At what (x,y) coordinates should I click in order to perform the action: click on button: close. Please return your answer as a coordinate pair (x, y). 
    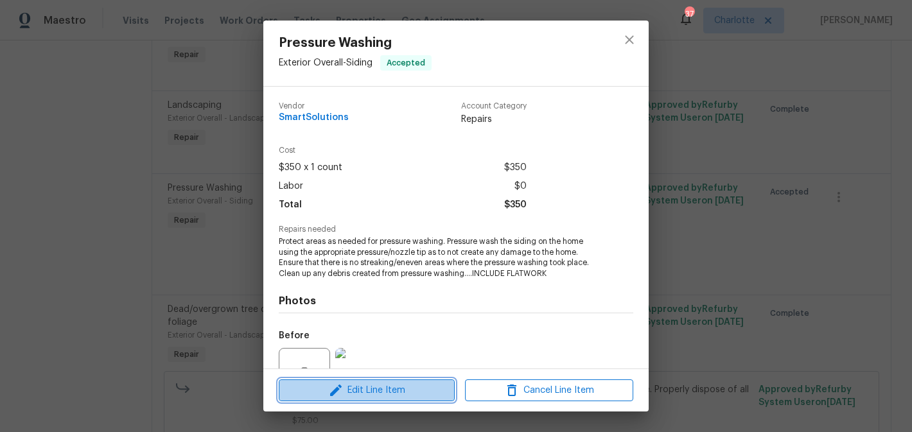
    Looking at the image, I should click on (630, 40).